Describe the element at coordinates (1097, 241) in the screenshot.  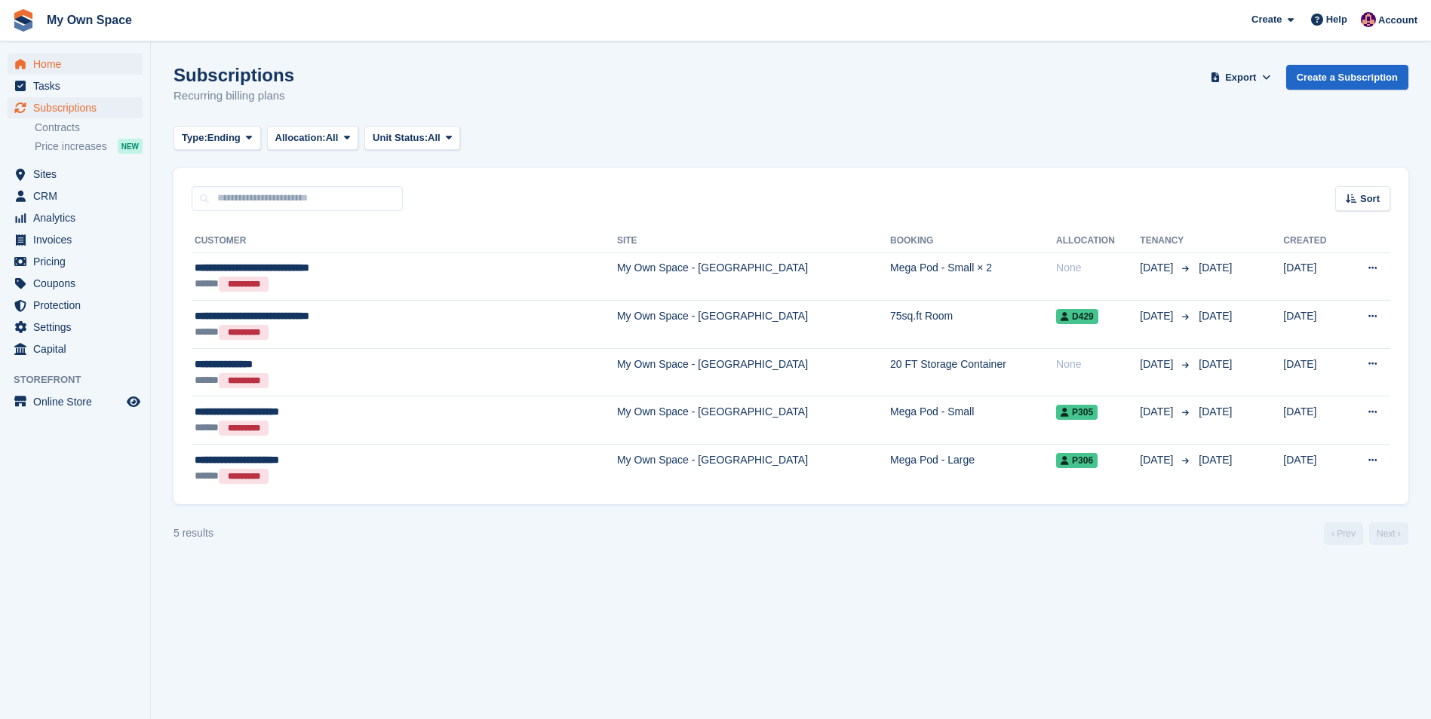
I see `th: Allocation` at that location.